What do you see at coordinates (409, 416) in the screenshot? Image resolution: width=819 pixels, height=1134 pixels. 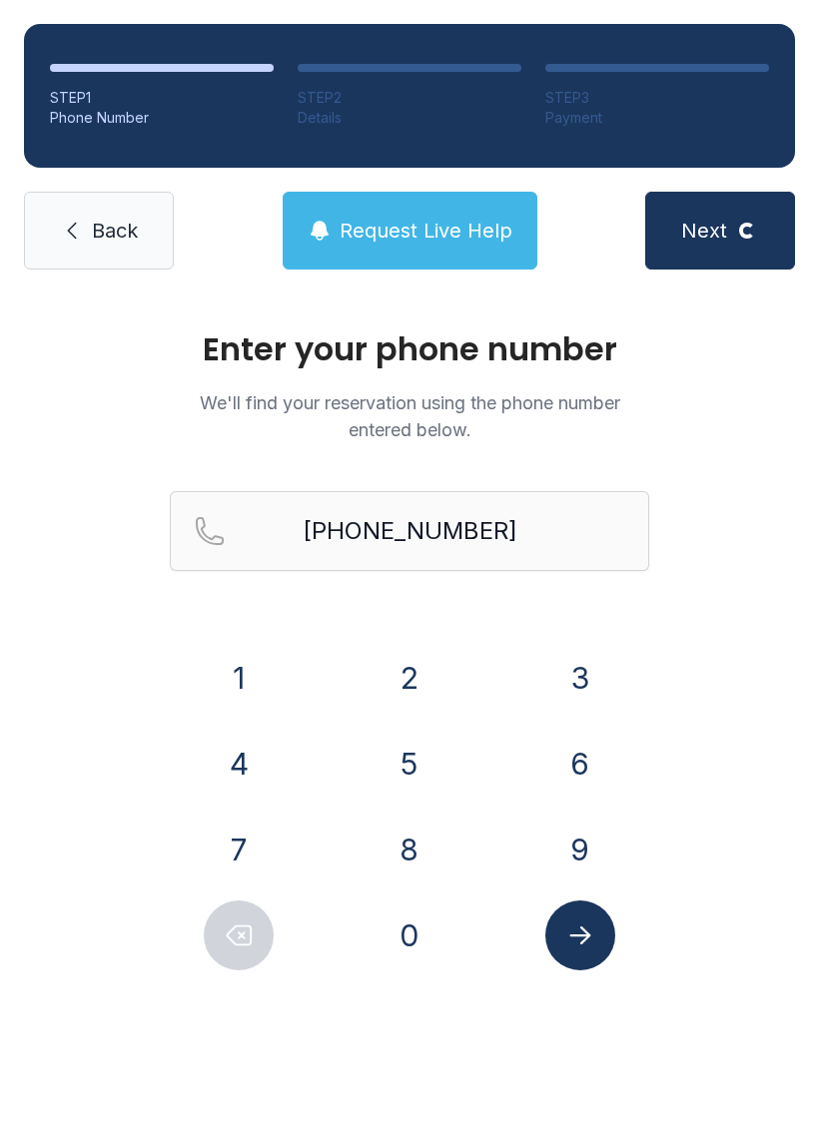 I see `p: We'll find your reservation using the phone number entered below.` at bounding box center [409, 416].